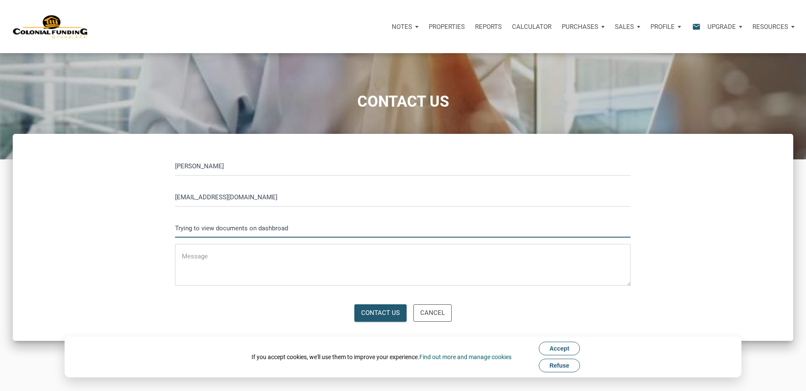 The image size is (806, 391). I want to click on p: Resources, so click(771, 27).